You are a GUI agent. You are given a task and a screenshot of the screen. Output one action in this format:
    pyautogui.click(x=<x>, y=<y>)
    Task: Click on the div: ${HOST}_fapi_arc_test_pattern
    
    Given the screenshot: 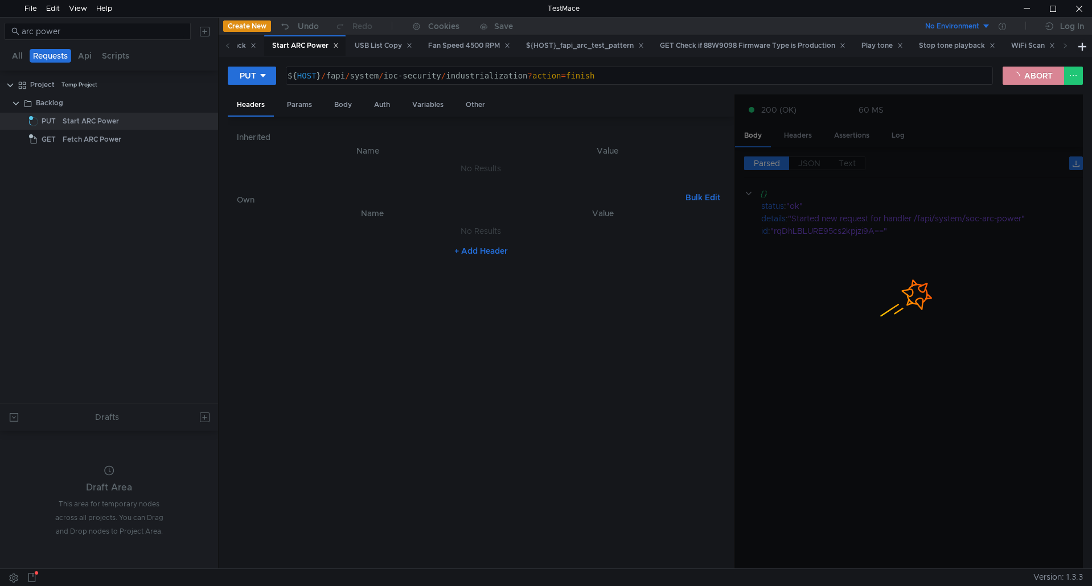 What is the action you would take?
    pyautogui.click(x=585, y=46)
    